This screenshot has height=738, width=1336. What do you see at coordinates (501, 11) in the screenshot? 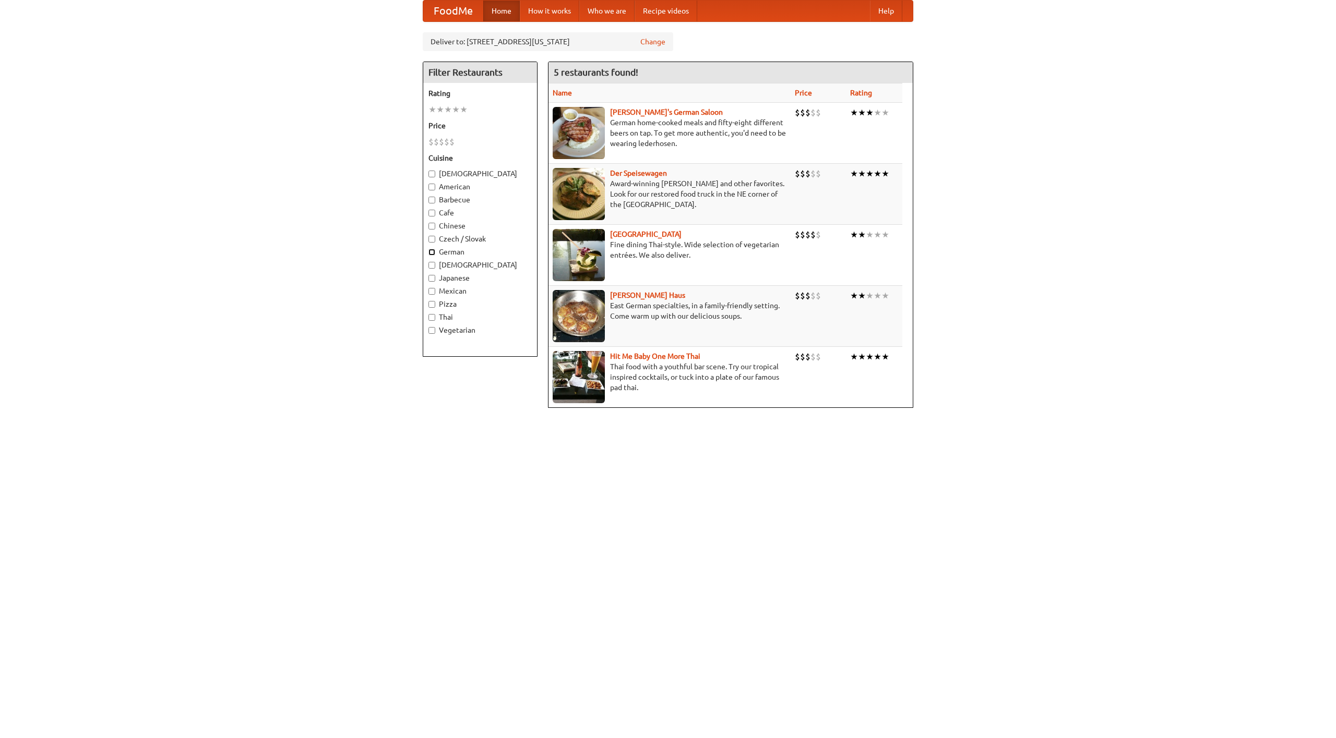
I see `a: Home` at bounding box center [501, 11].